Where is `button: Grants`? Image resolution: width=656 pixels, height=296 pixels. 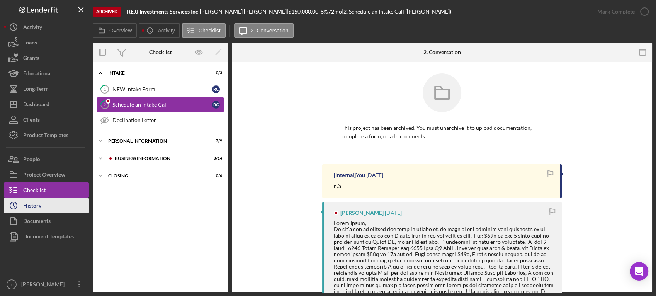
button: Grants is located at coordinates (46, 58).